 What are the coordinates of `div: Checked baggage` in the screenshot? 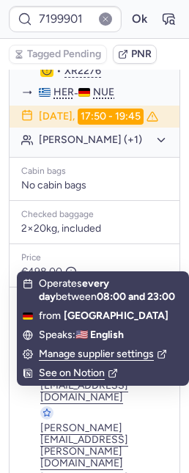 It's located at (95, 215).